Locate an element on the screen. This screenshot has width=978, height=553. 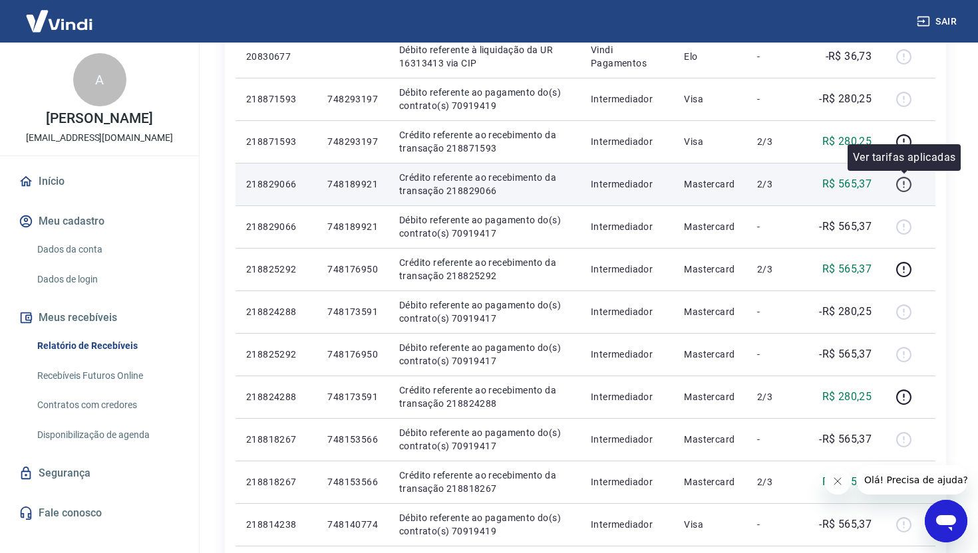
p: Elo is located at coordinates (710, 57).